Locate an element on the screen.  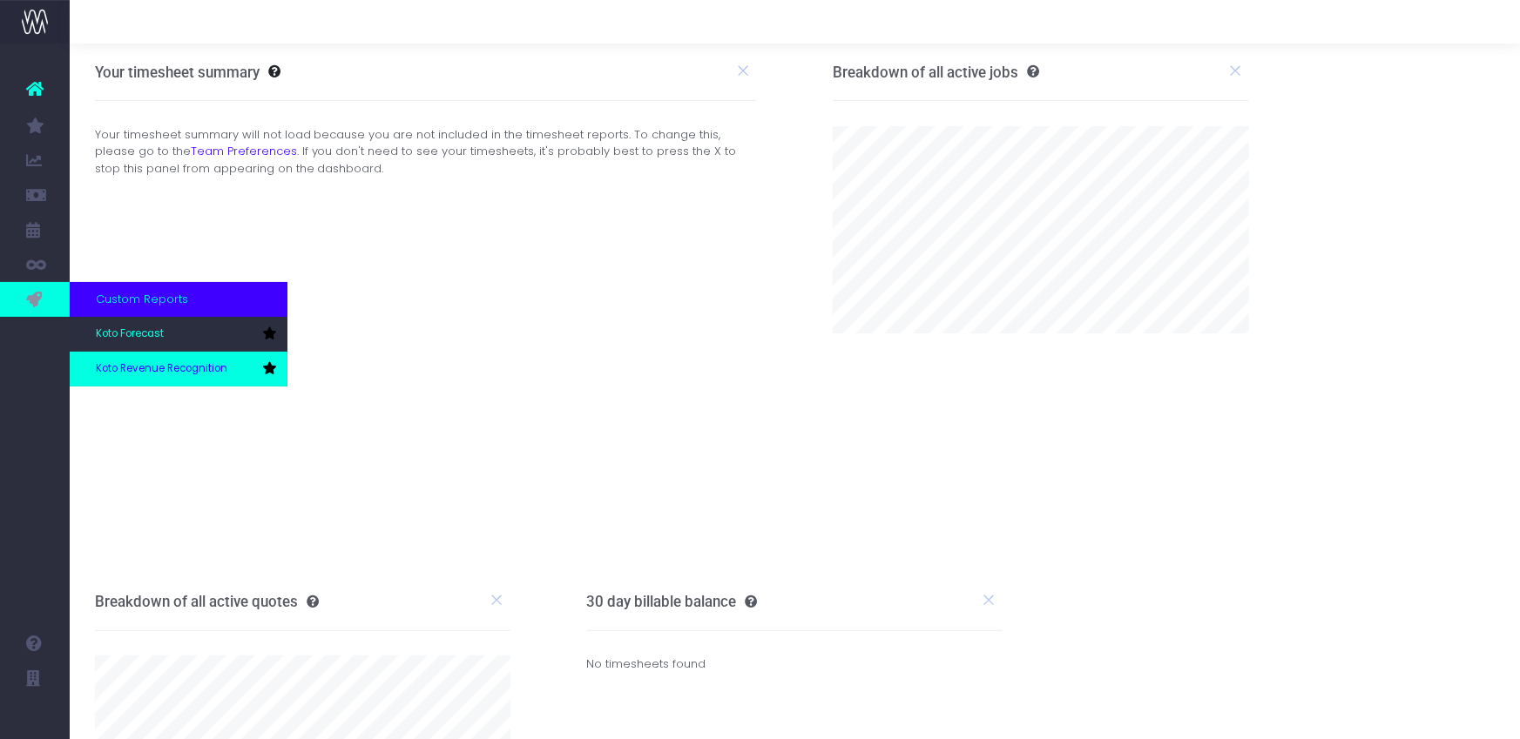
a: Team Preferences is located at coordinates (244, 151).